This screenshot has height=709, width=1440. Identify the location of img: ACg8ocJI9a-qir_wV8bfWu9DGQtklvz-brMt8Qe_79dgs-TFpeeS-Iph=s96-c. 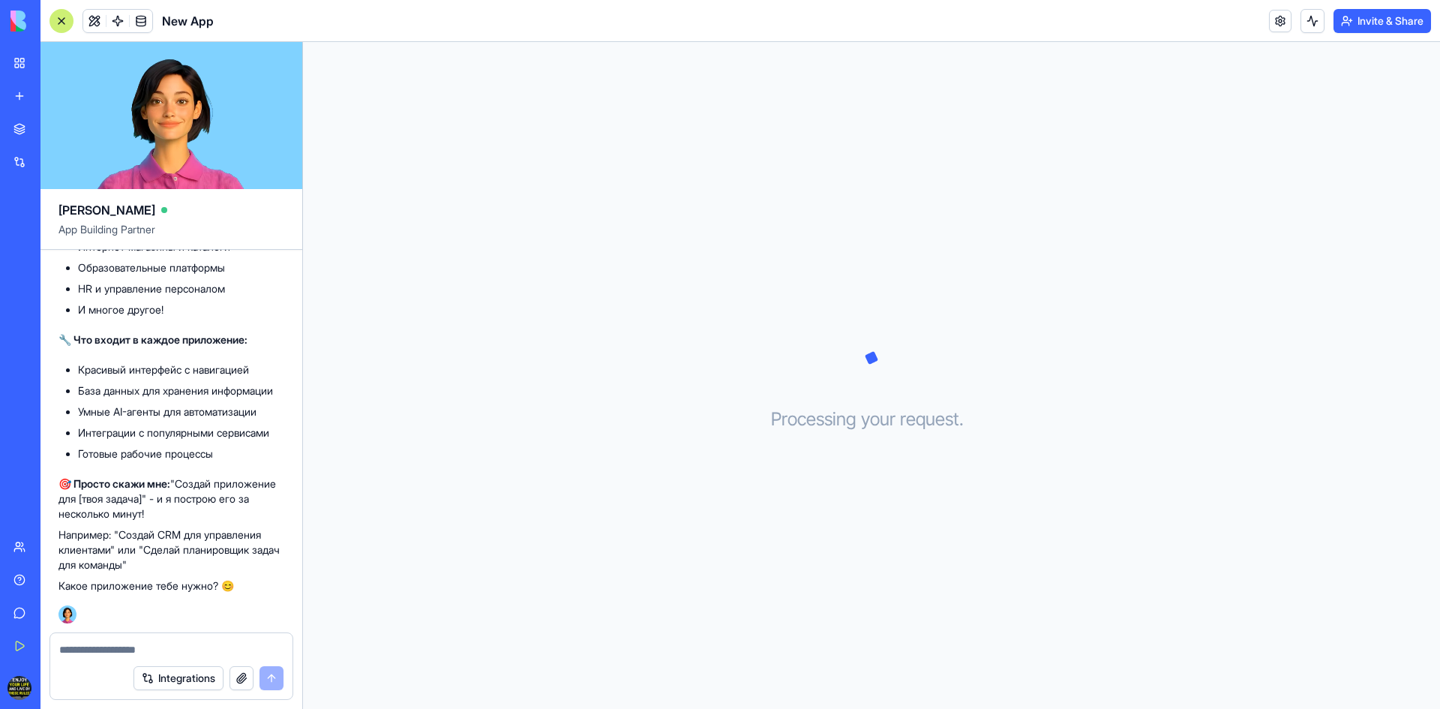
(19, 688).